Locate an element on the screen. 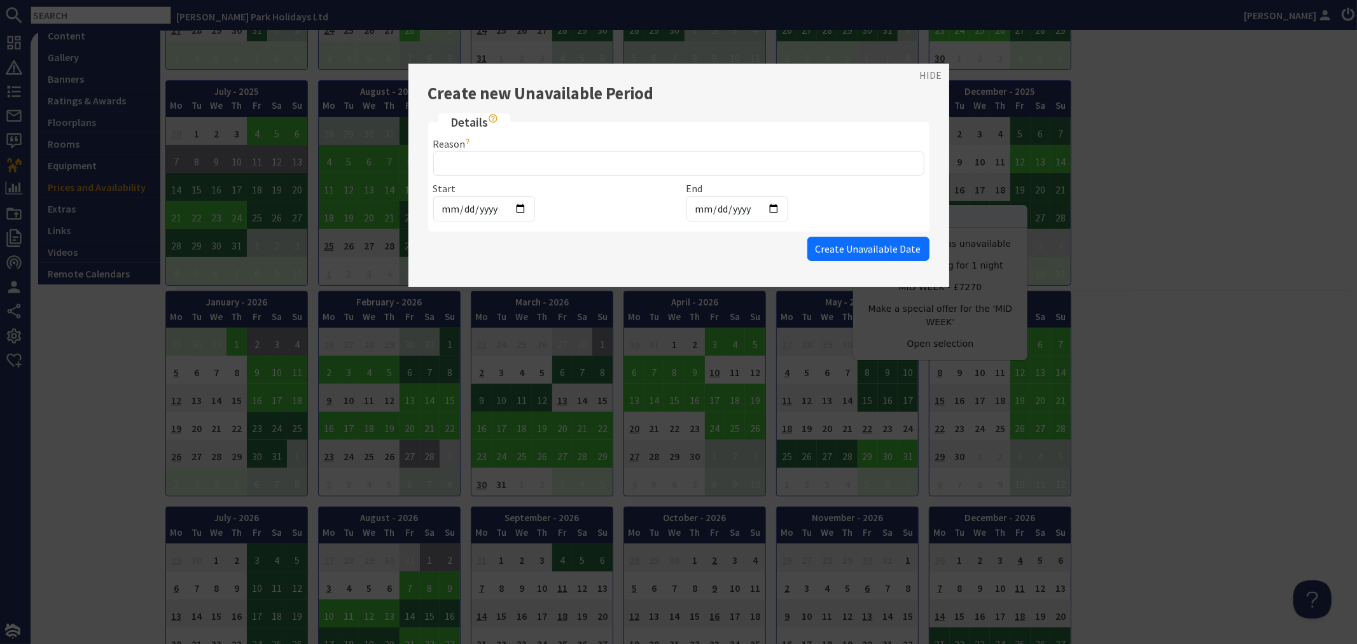  legend: Details is located at coordinates (474, 122).